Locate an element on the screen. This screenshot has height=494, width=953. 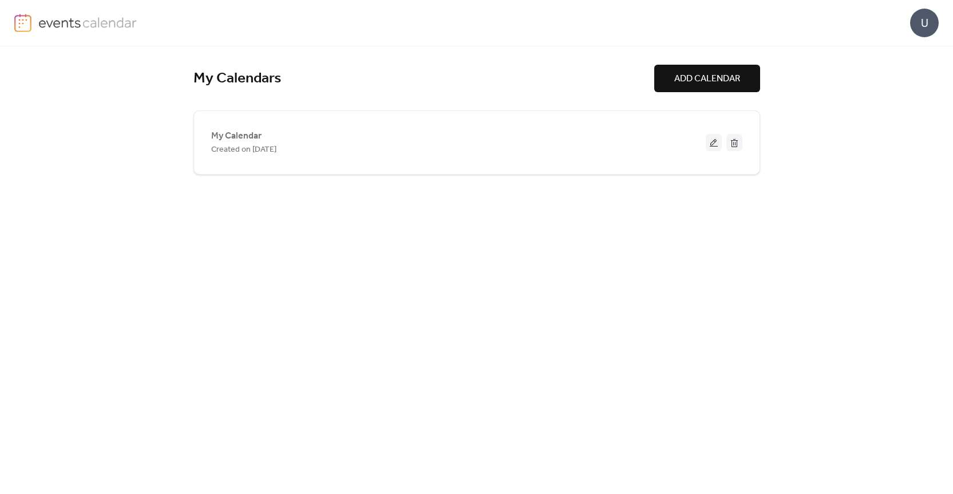
div: My Calendars is located at coordinates (424, 78).